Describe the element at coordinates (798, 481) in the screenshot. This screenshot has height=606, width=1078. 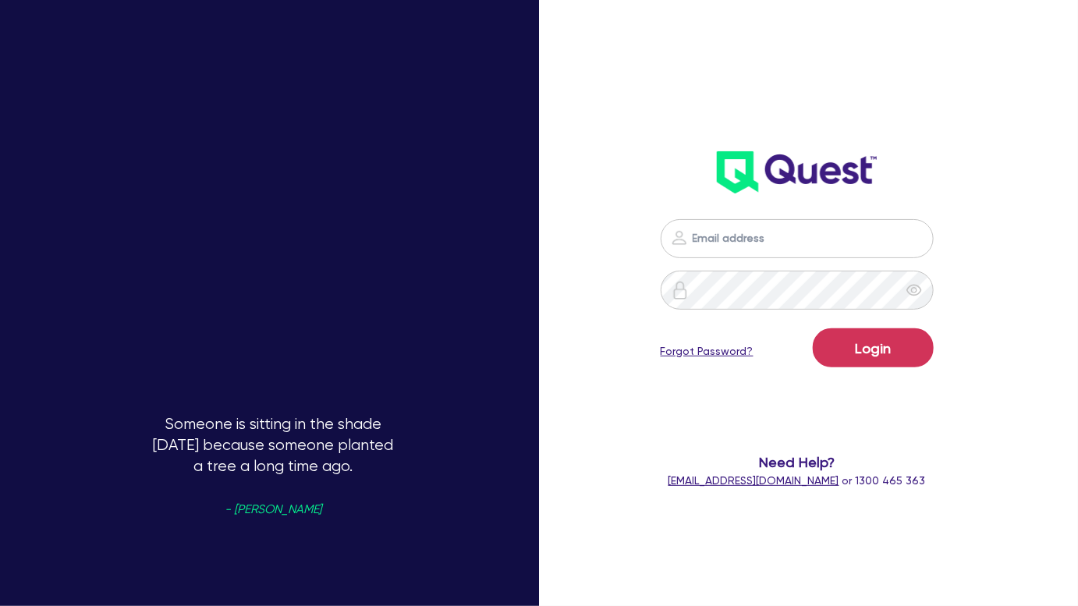
I see `span: or 1300 465 363` at that location.